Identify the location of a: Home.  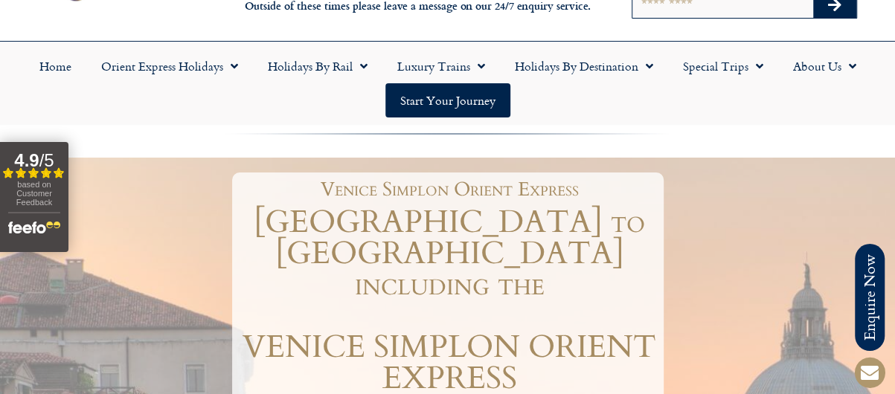
(55, 66).